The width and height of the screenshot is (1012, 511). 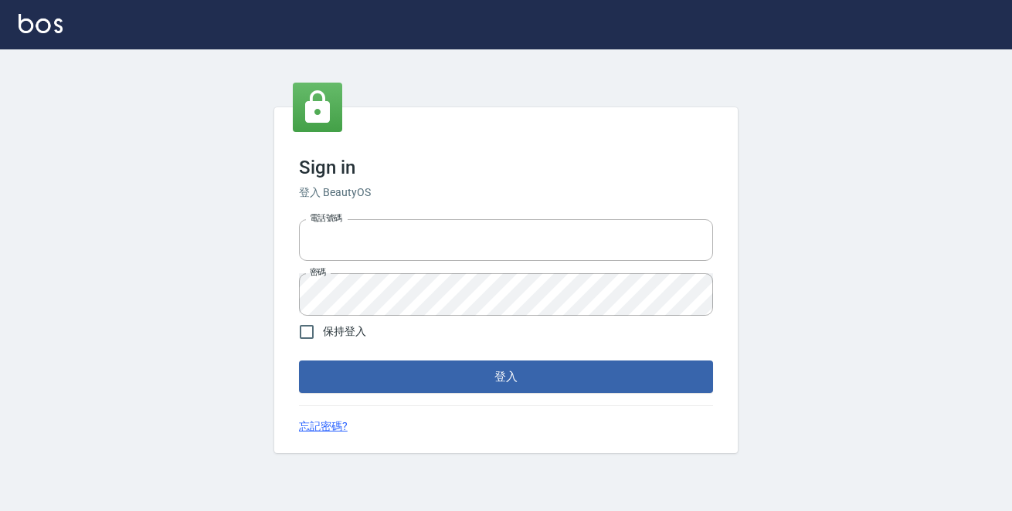 What do you see at coordinates (506, 168) in the screenshot?
I see `h3: Sign in` at bounding box center [506, 168].